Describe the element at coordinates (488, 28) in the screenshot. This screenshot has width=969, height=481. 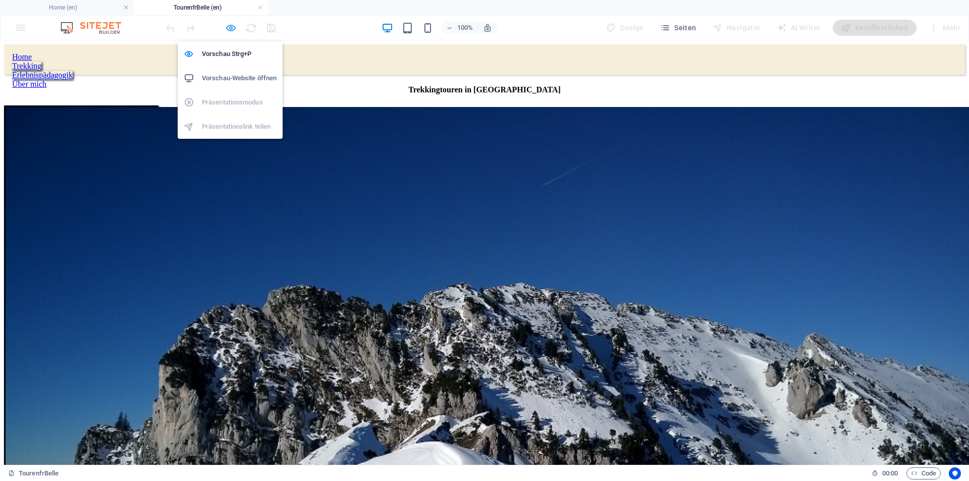
I see `i: Bei Größenänderung Zoomstufe automatisch an das gewählte Gerät anpassen.` at that location.